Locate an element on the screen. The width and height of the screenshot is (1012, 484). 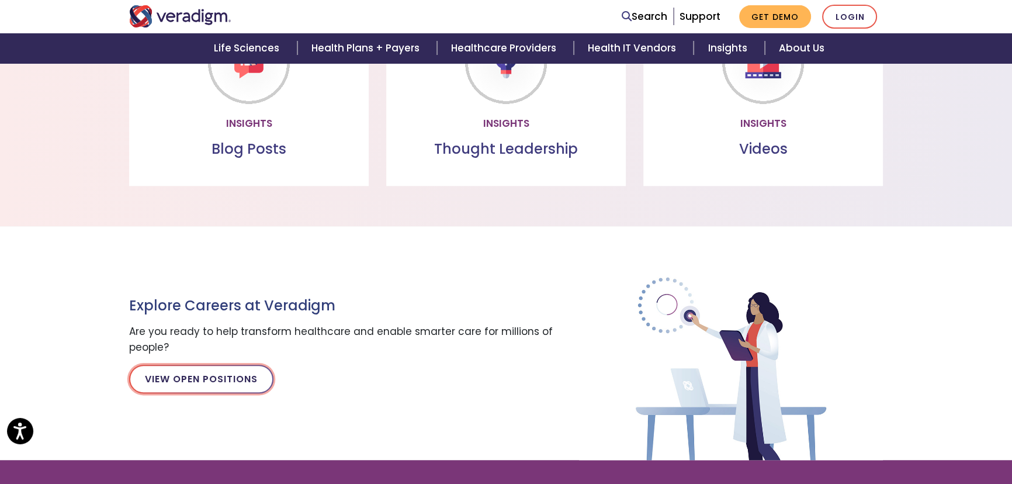
a: Support is located at coordinates (700, 16).